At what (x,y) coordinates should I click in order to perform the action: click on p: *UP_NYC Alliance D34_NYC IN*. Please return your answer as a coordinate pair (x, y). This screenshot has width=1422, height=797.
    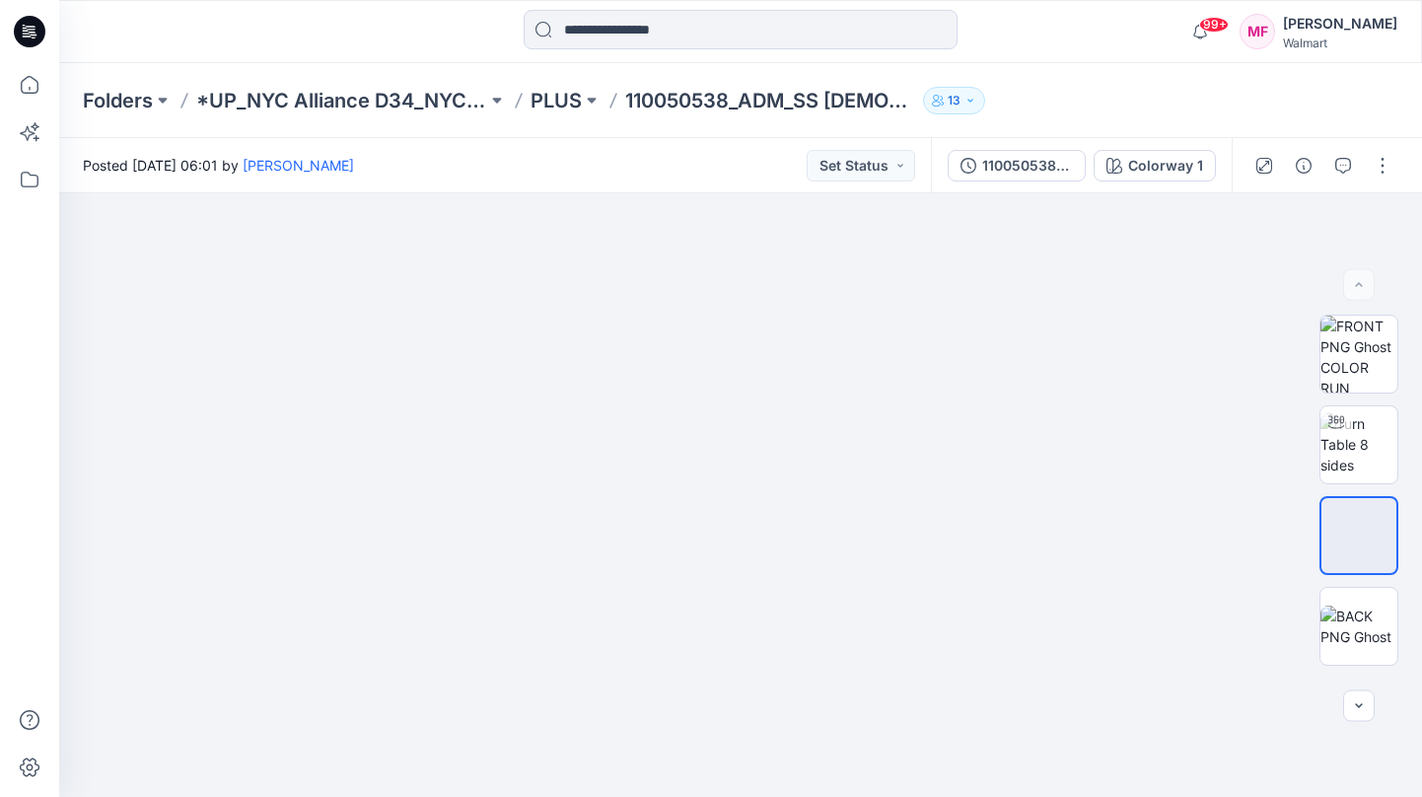
    Looking at the image, I should click on (341, 101).